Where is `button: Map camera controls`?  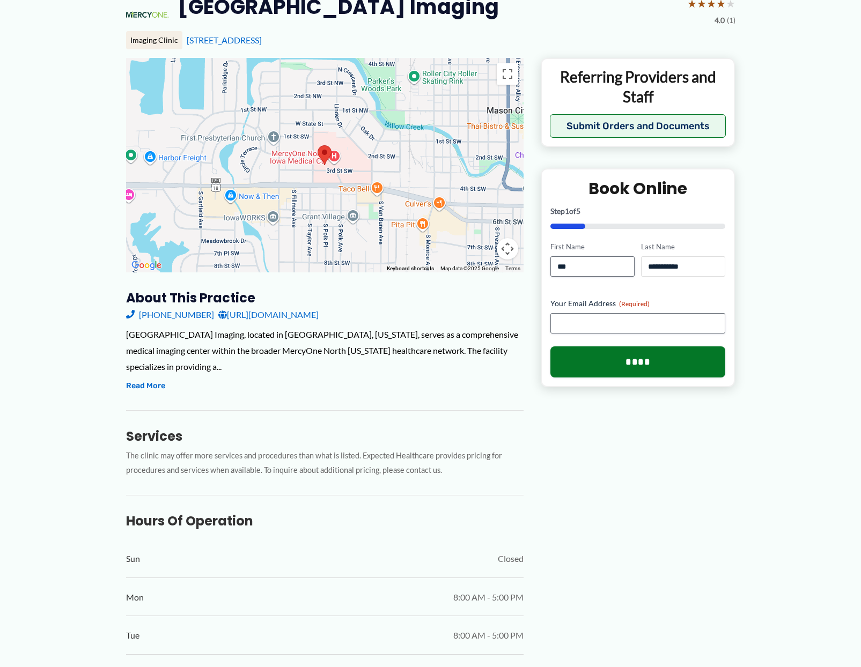
button: Map camera controls is located at coordinates (507, 249).